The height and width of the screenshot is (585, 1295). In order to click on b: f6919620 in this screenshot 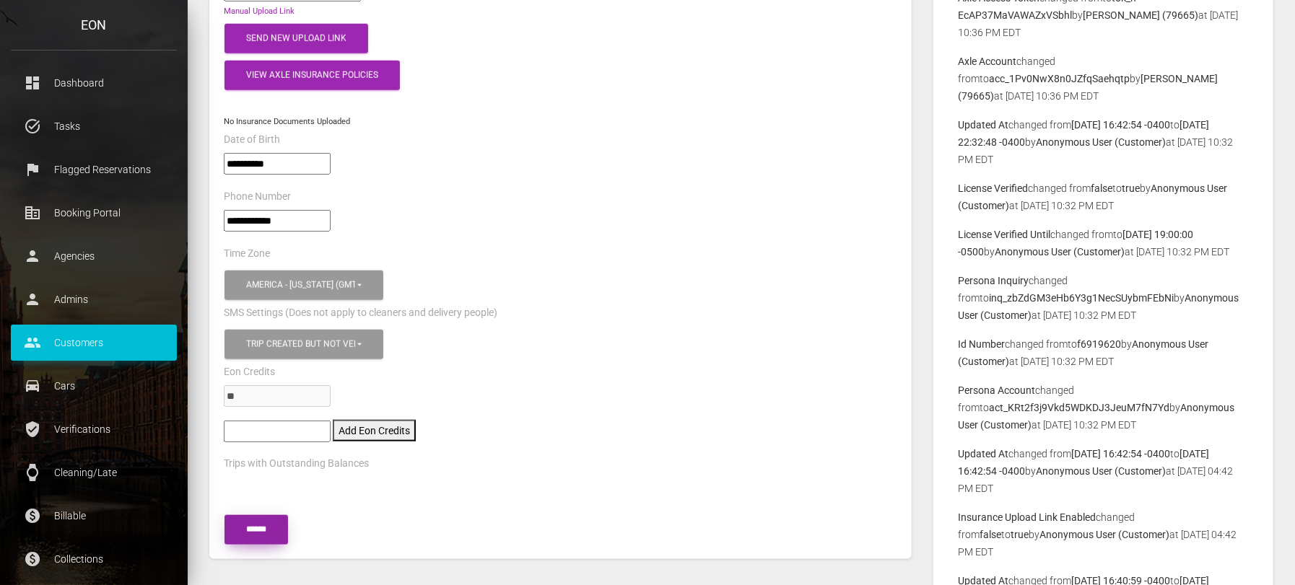, I will do `click(1099, 344)`.